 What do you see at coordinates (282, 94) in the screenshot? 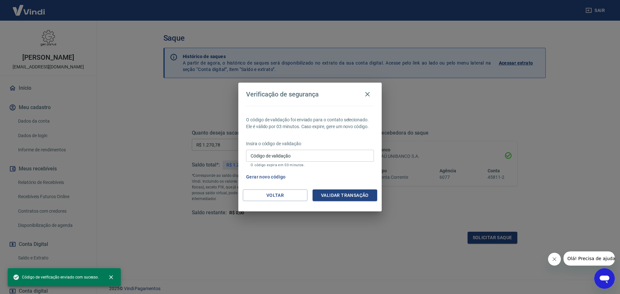
I see `h4: Verificação de segurança` at bounding box center [282, 94].